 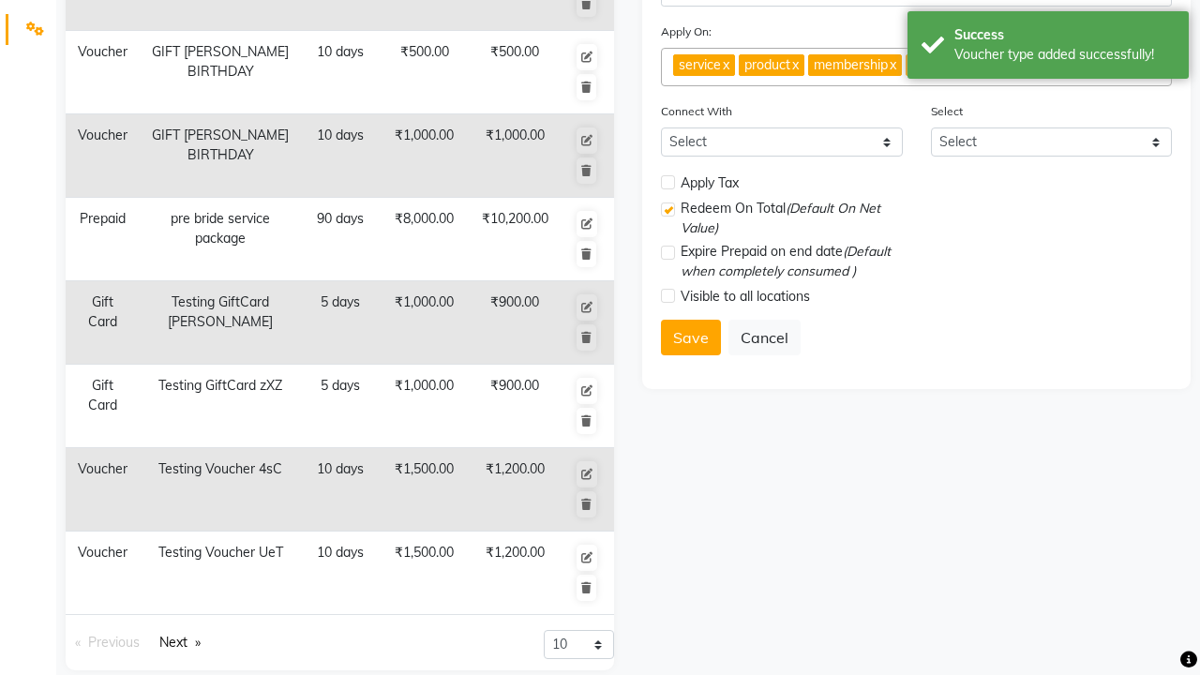 What do you see at coordinates (196, 642) in the screenshot?
I see `nav: Pagination` at bounding box center [196, 642].